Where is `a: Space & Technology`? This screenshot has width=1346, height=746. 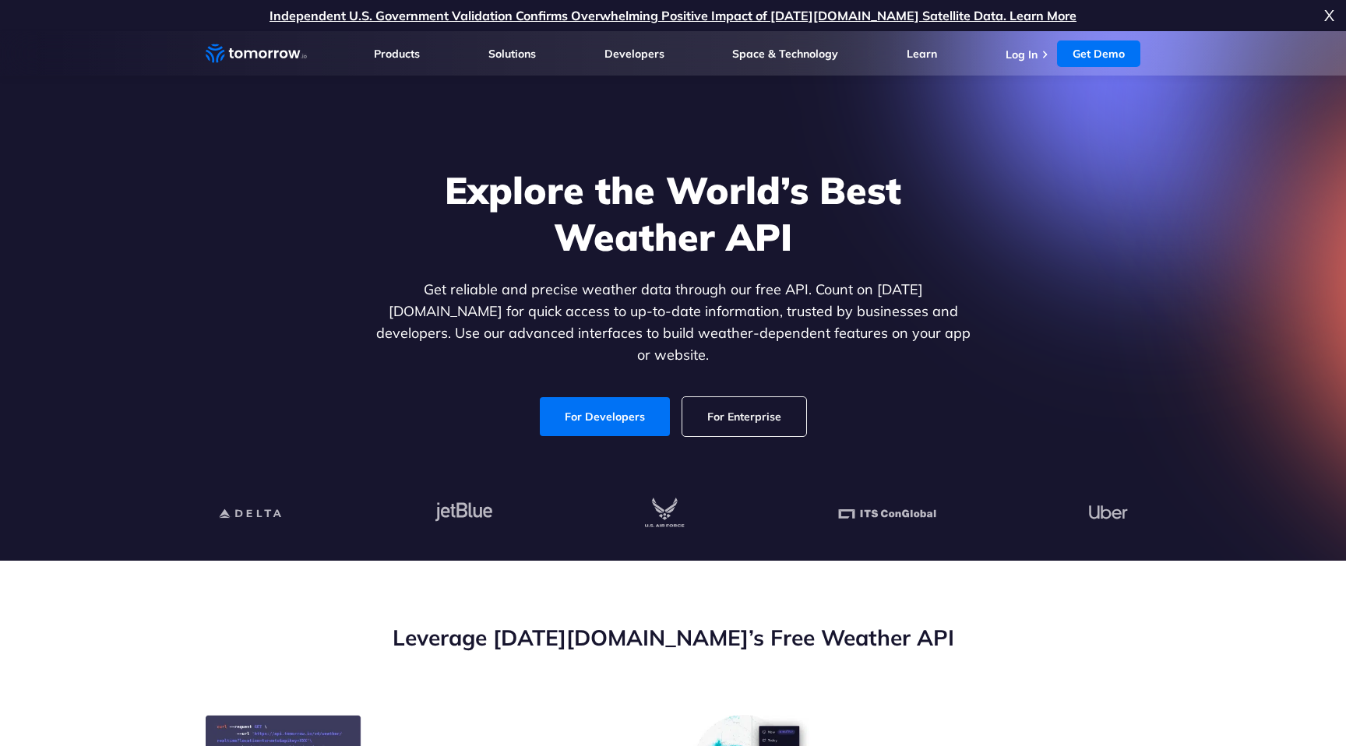 a: Space & Technology is located at coordinates (785, 54).